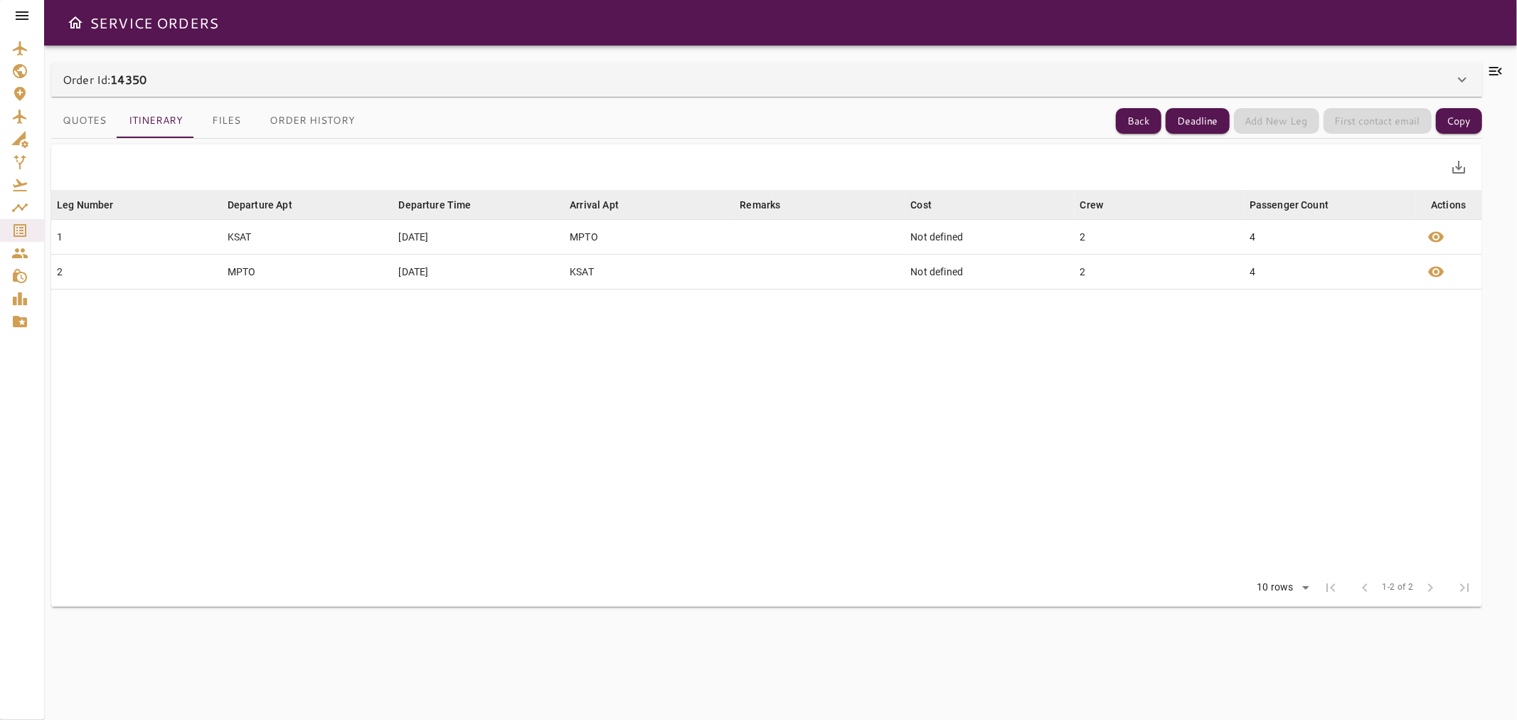 The image size is (1517, 720). What do you see at coordinates (105, 80) in the screenshot?
I see `p: Order Id:` at bounding box center [105, 80].